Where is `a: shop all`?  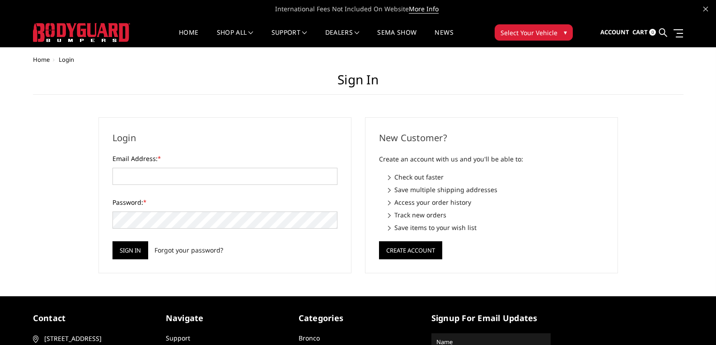 a: shop all is located at coordinates (235, 38).